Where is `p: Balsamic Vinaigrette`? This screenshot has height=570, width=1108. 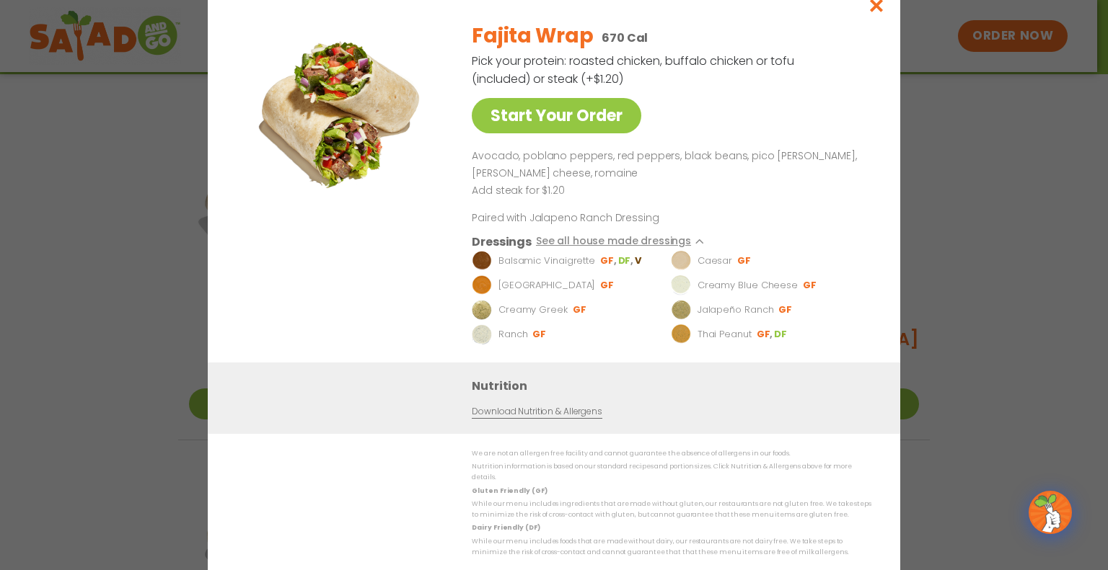
p: Balsamic Vinaigrette is located at coordinates (547, 261).